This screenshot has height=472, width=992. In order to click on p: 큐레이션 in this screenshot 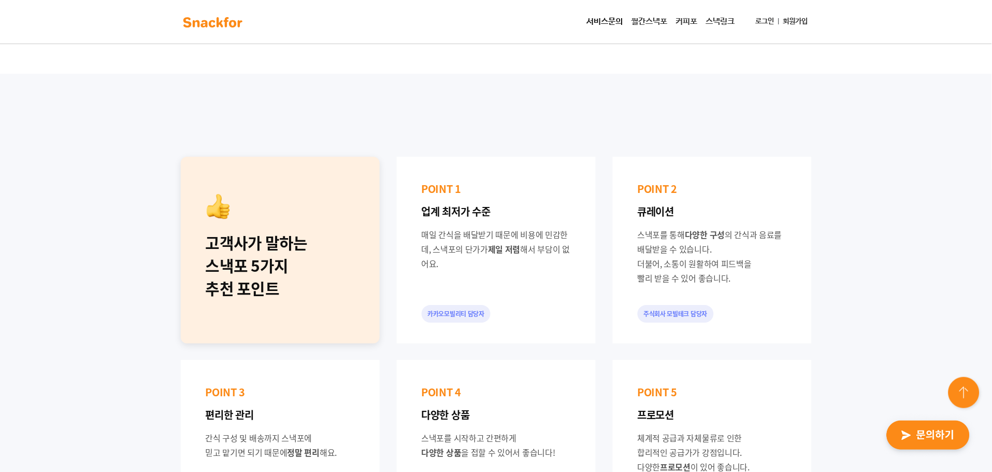, I will do `click(713, 211)`.